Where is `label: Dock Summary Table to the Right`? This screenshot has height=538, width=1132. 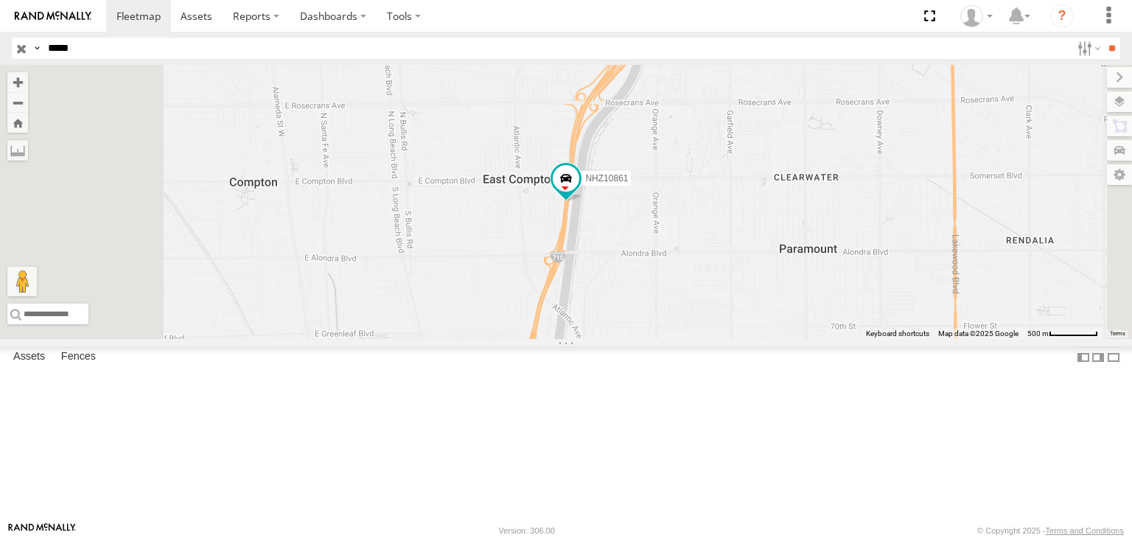 label: Dock Summary Table to the Right is located at coordinates (1098, 357).